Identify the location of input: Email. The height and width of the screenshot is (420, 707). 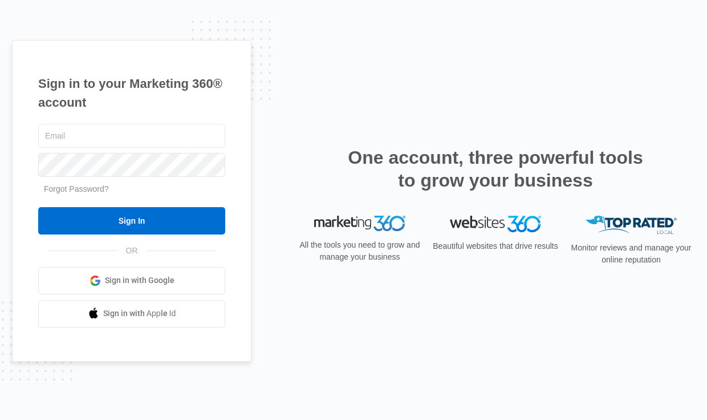
(132, 136).